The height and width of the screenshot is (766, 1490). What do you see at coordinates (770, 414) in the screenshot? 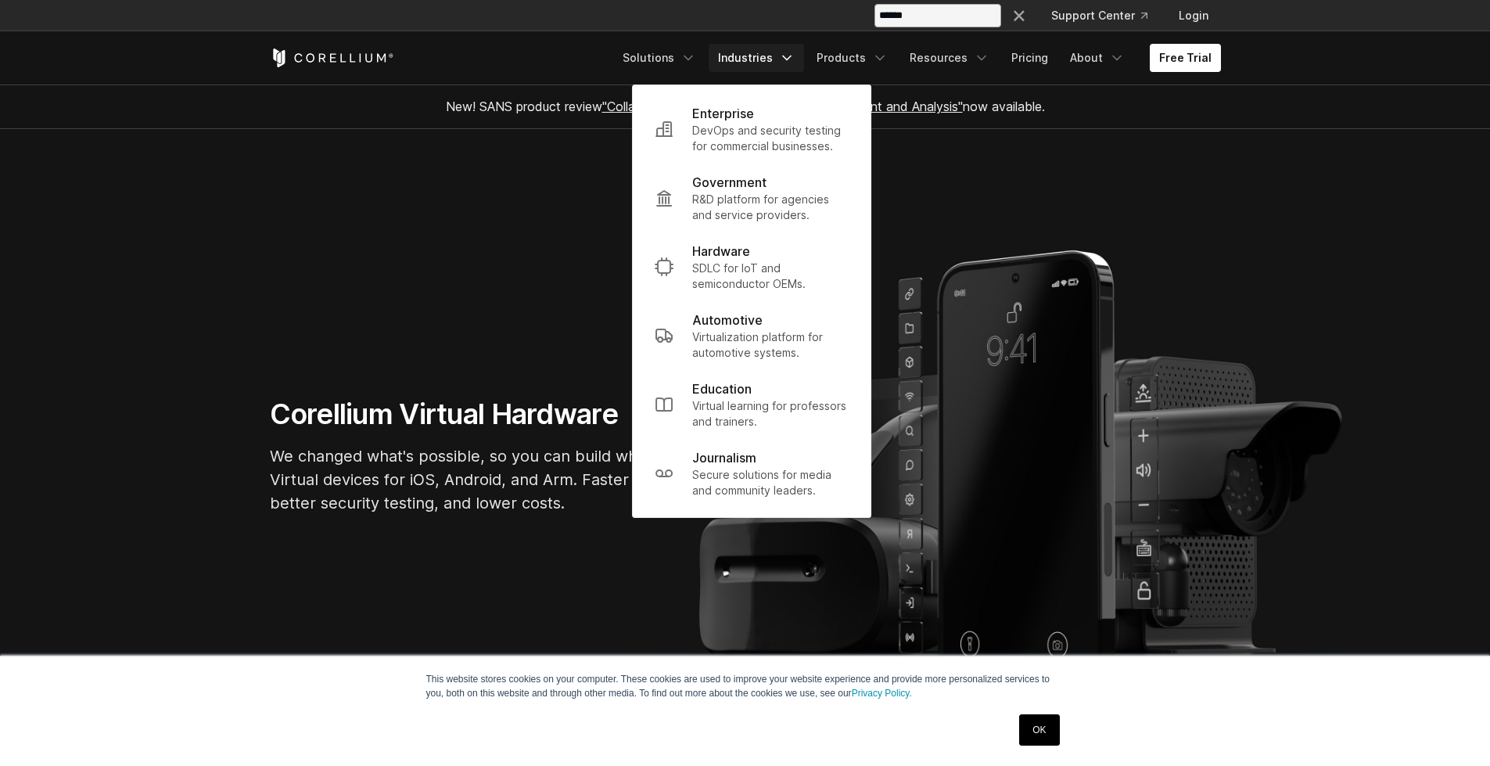
I see `p: Virtual learning for professors and trainers.` at bounding box center [770, 414].